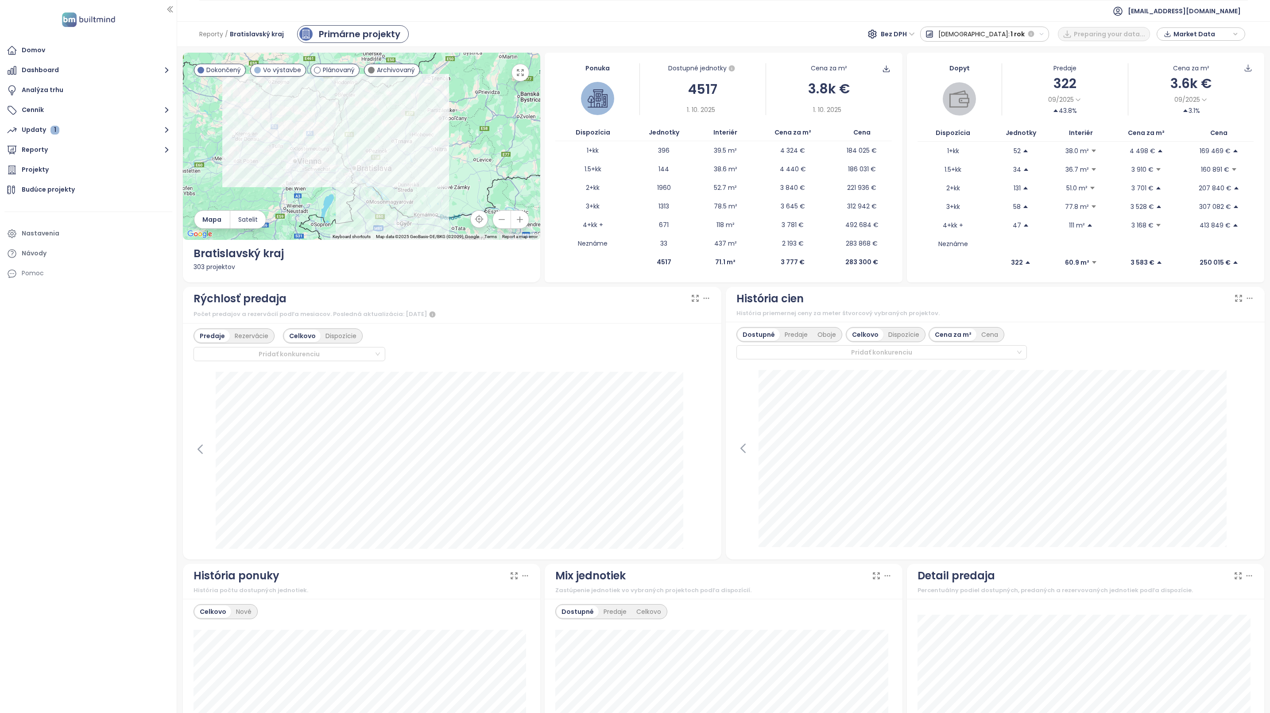 This screenshot has width=1270, height=713. I want to click on a: Report a map error, so click(520, 236).